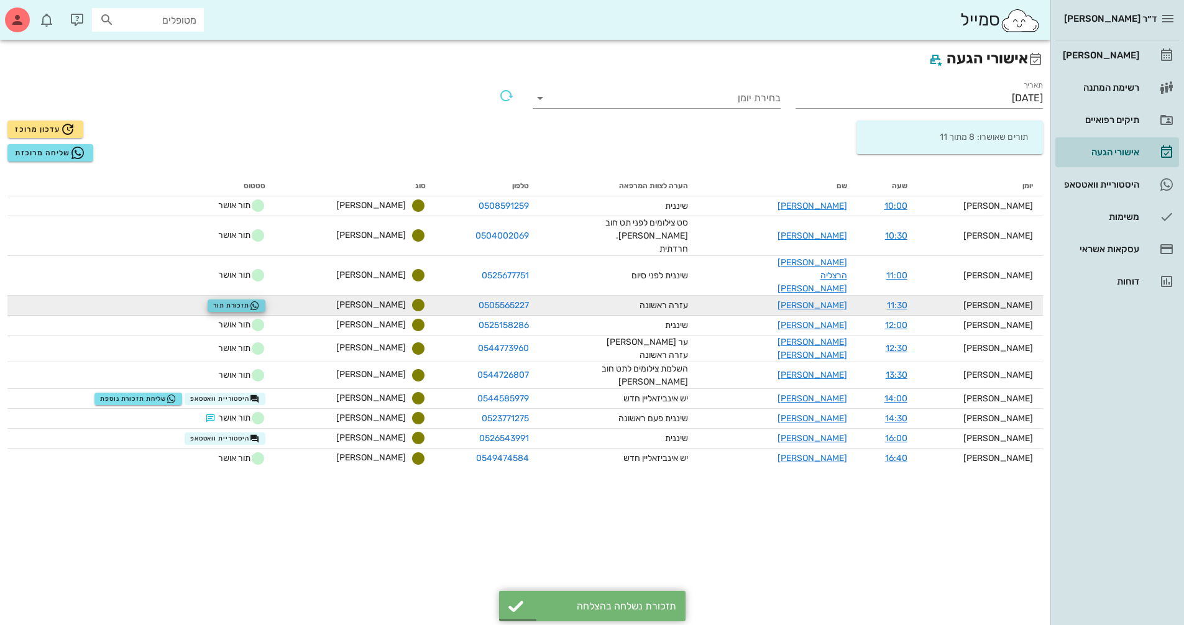 Image resolution: width=1184 pixels, height=625 pixels. Describe the element at coordinates (777, 186) in the screenshot. I see `th: שם` at that location.